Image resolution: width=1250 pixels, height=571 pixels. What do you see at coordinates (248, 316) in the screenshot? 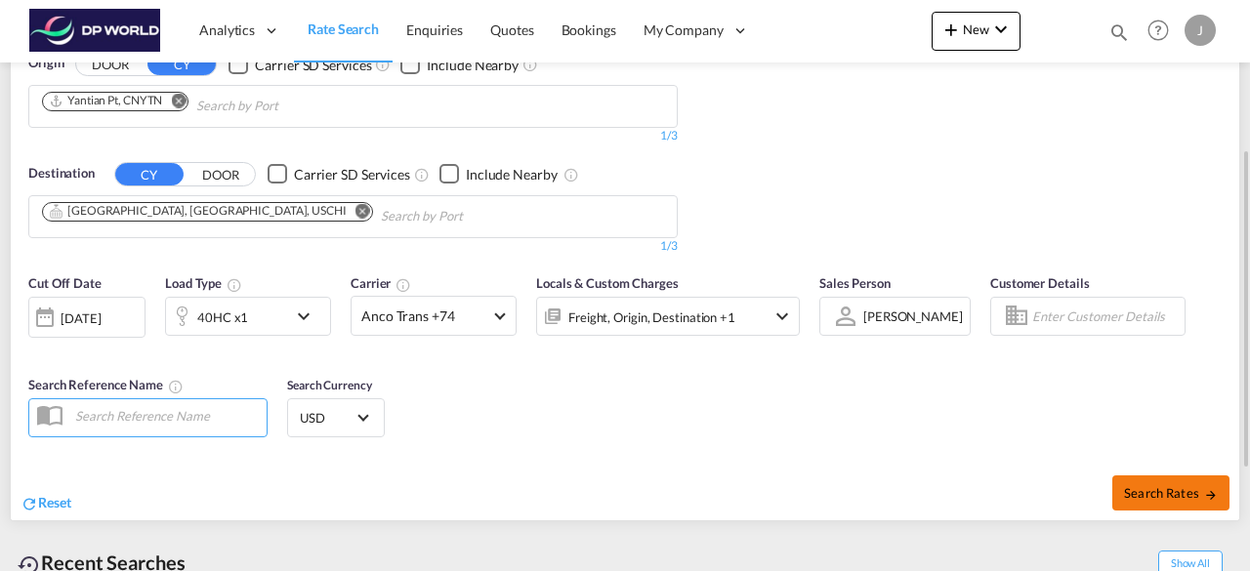
I see `div: 40HC x1icon-chevron-down` at bounding box center [248, 316].